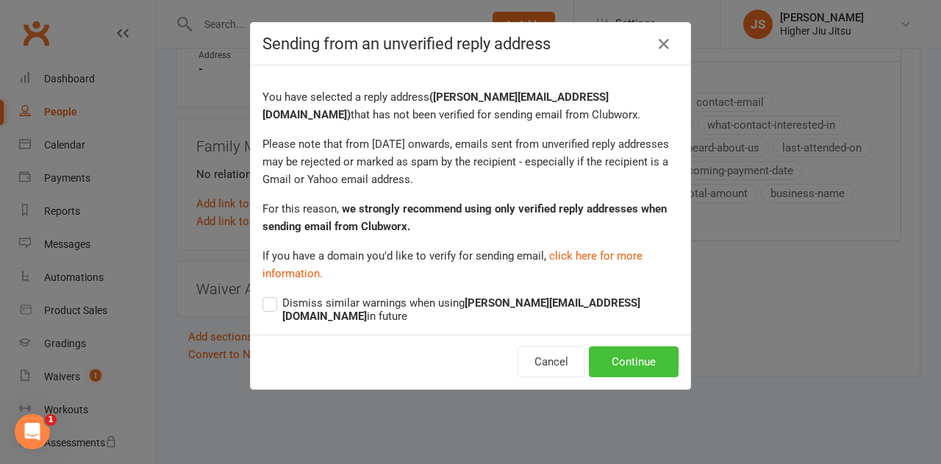  What do you see at coordinates (664, 44) in the screenshot?
I see `a: Close` at bounding box center [664, 44].